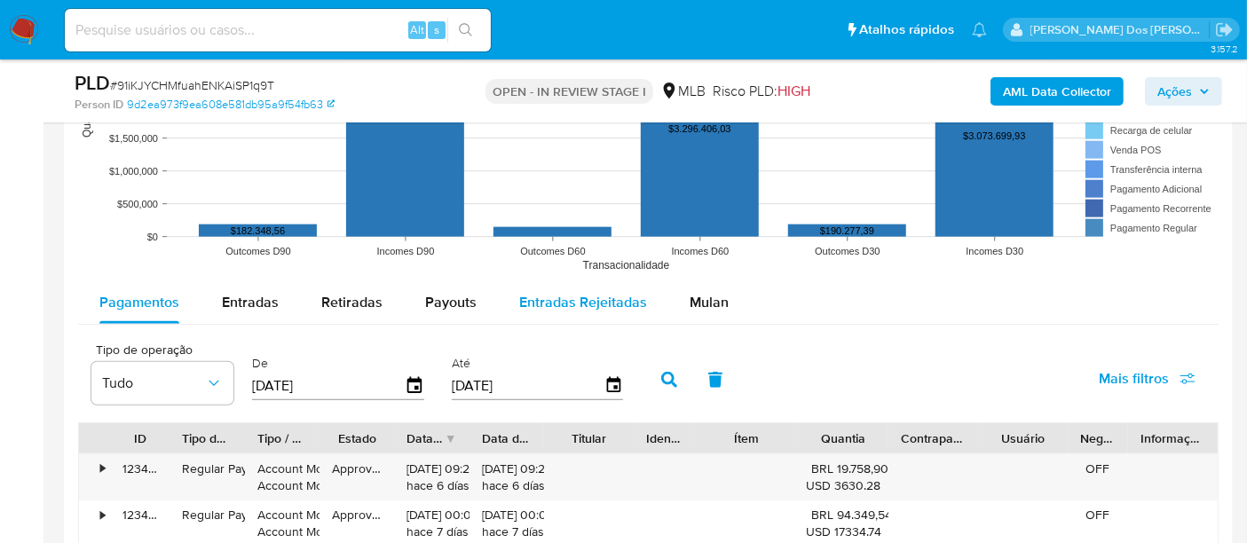  What do you see at coordinates (278, 30) in the screenshot?
I see `input: Pesquise usuários ou casos...` at bounding box center [278, 30].